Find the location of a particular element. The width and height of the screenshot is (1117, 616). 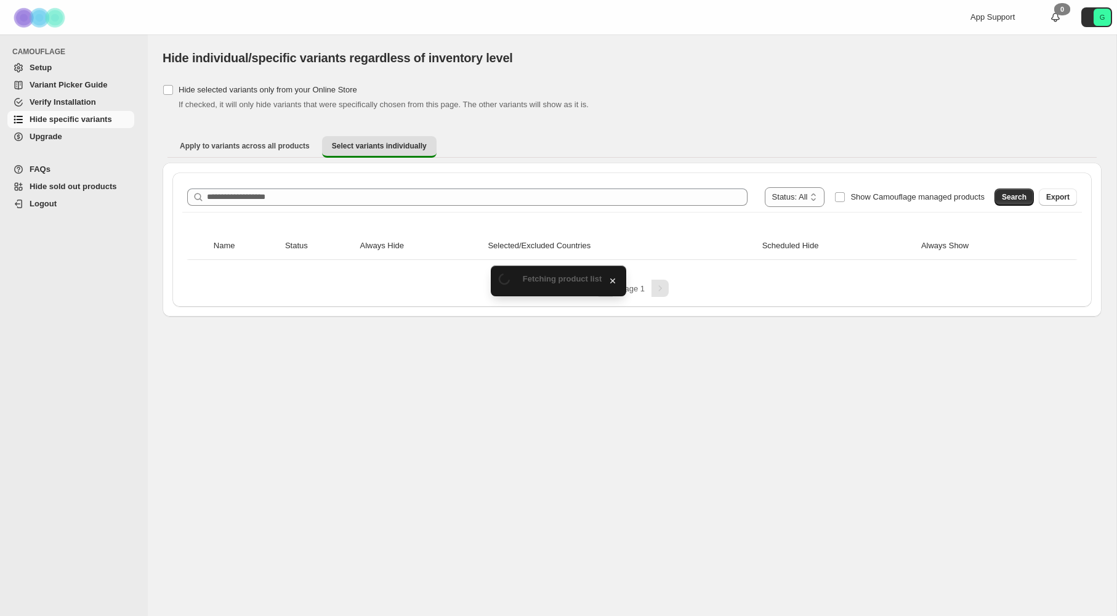

a: Hide sold out products is located at coordinates (71, 187).